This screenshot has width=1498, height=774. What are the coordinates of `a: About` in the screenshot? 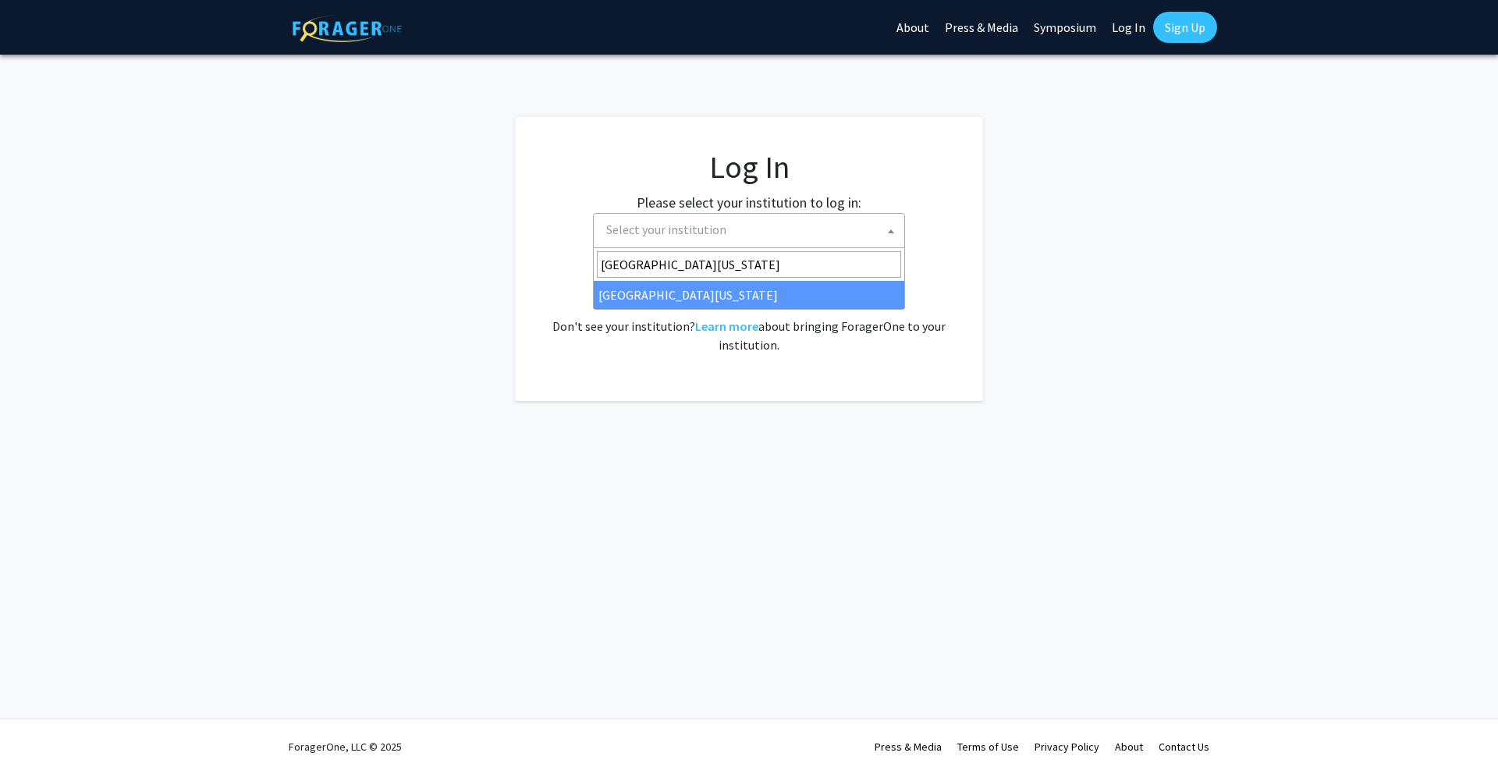 It's located at (1129, 747).